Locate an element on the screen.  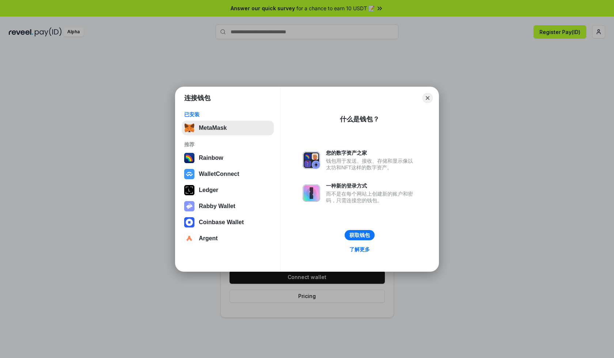
button: WalletConnect is located at coordinates (228, 174).